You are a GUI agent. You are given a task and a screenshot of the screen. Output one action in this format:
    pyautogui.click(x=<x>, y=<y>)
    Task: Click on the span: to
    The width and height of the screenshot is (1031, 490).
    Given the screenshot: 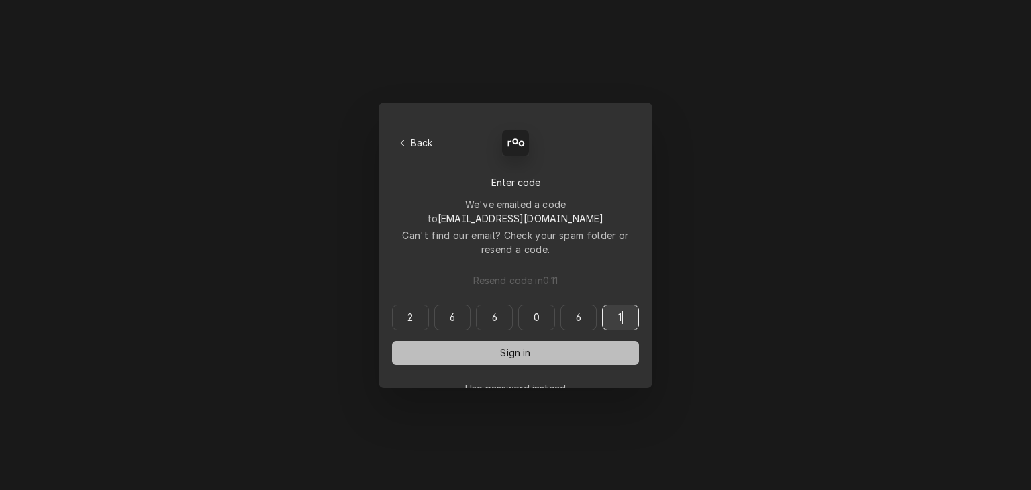 What is the action you would take?
    pyautogui.click(x=515, y=218)
    